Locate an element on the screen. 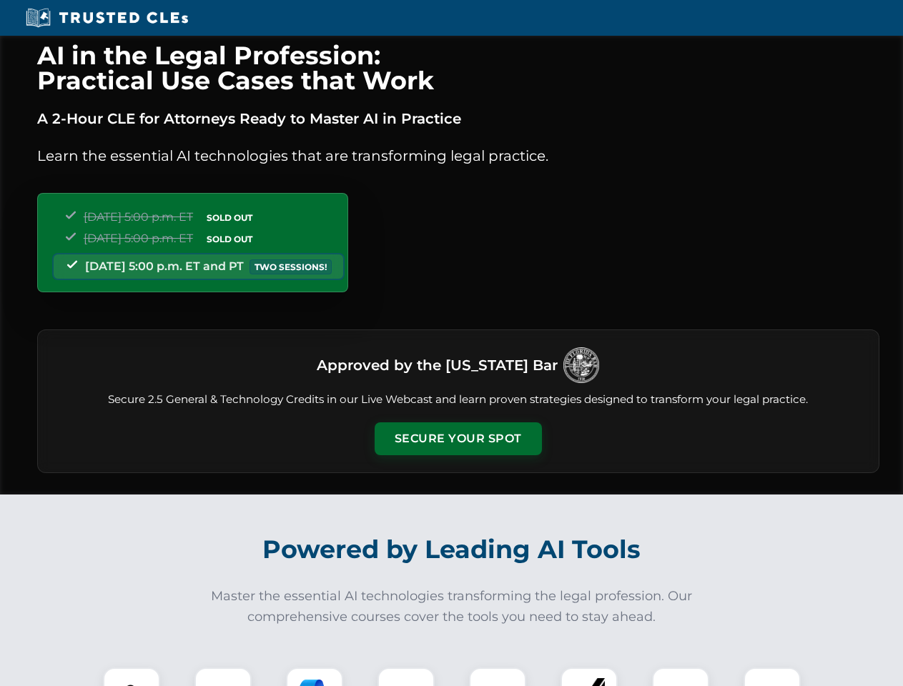 The image size is (903, 686). p: A 2-Hour CLE for Attorneys Ready to Master AI in Practice is located at coordinates (458, 119).